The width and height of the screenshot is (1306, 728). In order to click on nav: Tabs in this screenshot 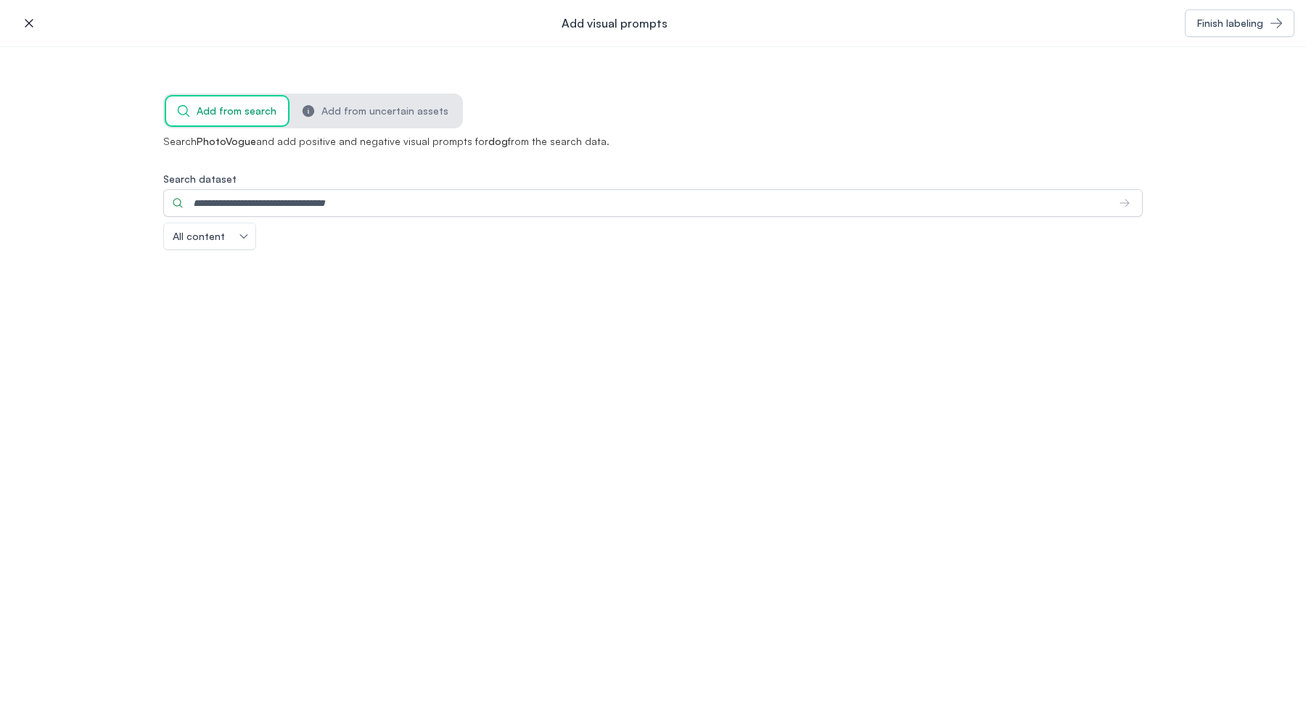, I will do `click(313, 111)`.